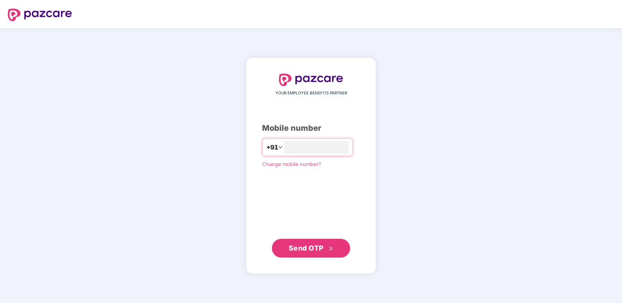 Image resolution: width=622 pixels, height=303 pixels. I want to click on span: Send OTP, so click(306, 248).